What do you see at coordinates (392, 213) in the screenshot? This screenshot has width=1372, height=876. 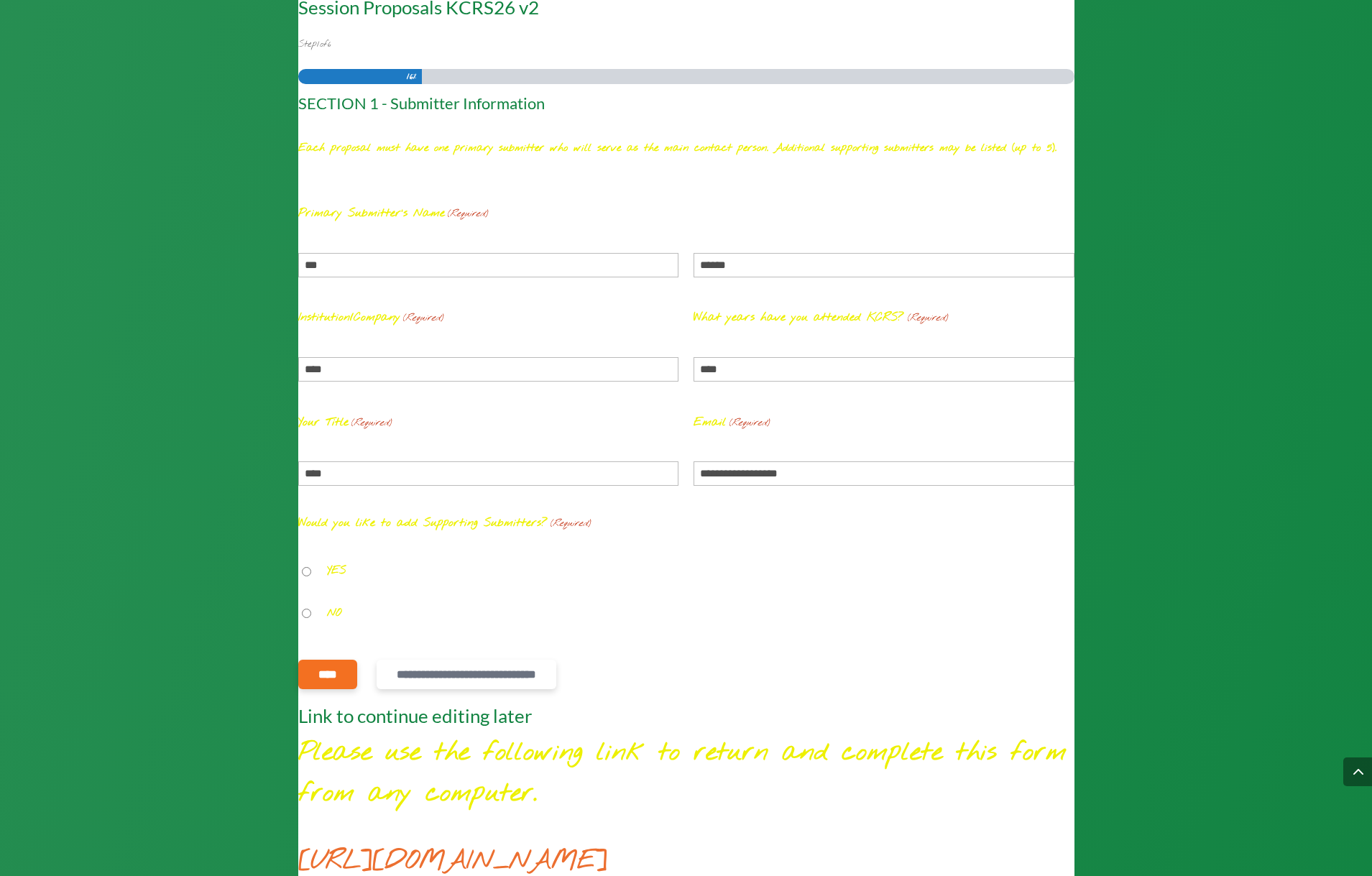 I see `legend: Primary Submitter's Name` at bounding box center [392, 213].